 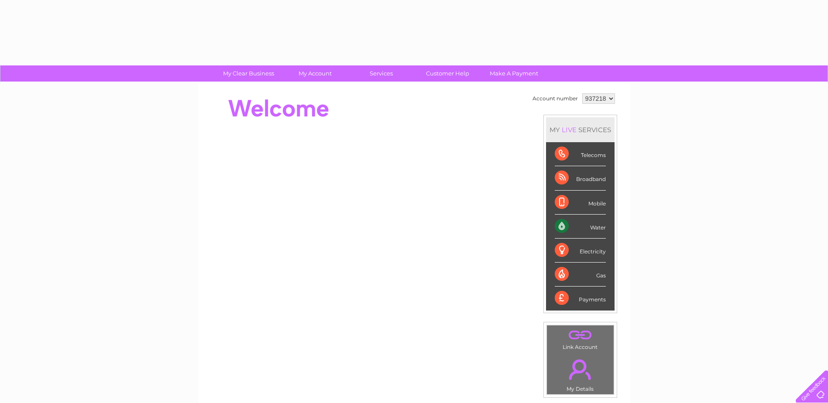 I want to click on div: MY SERVICES, so click(x=580, y=130).